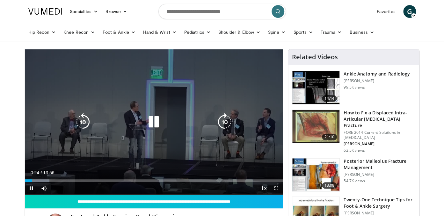 The height and width of the screenshot is (216, 444). Describe the element at coordinates (197, 32) in the screenshot. I see `a: Pediatrics` at that location.